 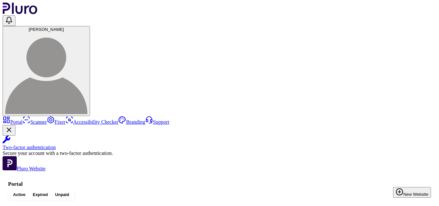 I want to click on button: Expired, so click(x=40, y=194).